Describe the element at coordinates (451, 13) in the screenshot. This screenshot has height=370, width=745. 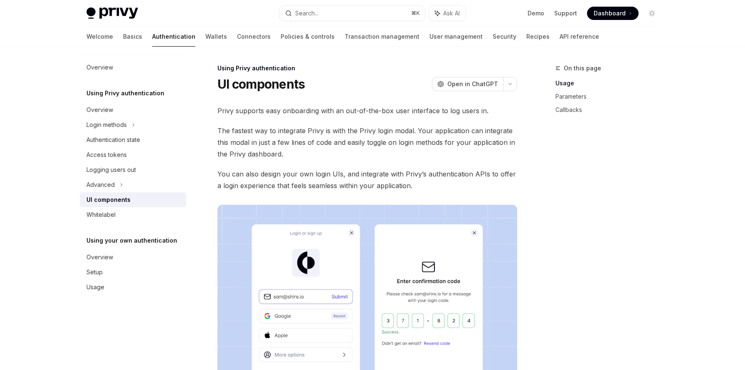
I see `span: Ask AI` at that location.